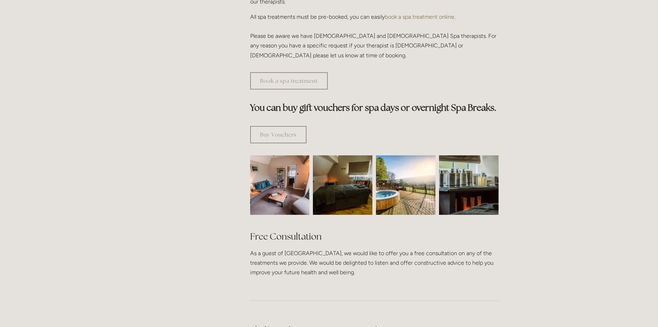 Image resolution: width=658 pixels, height=327 pixels. I want to click on h2: Free Consultation, so click(374, 237).